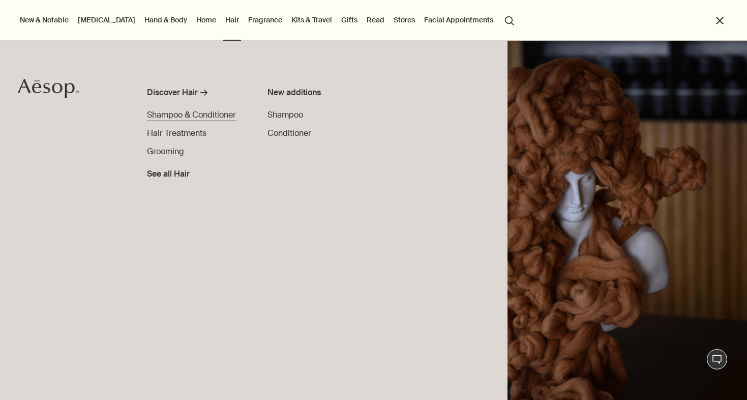 The width and height of the screenshot is (747, 400). Describe the element at coordinates (720, 20) in the screenshot. I see `button: Close the Menu` at that location.